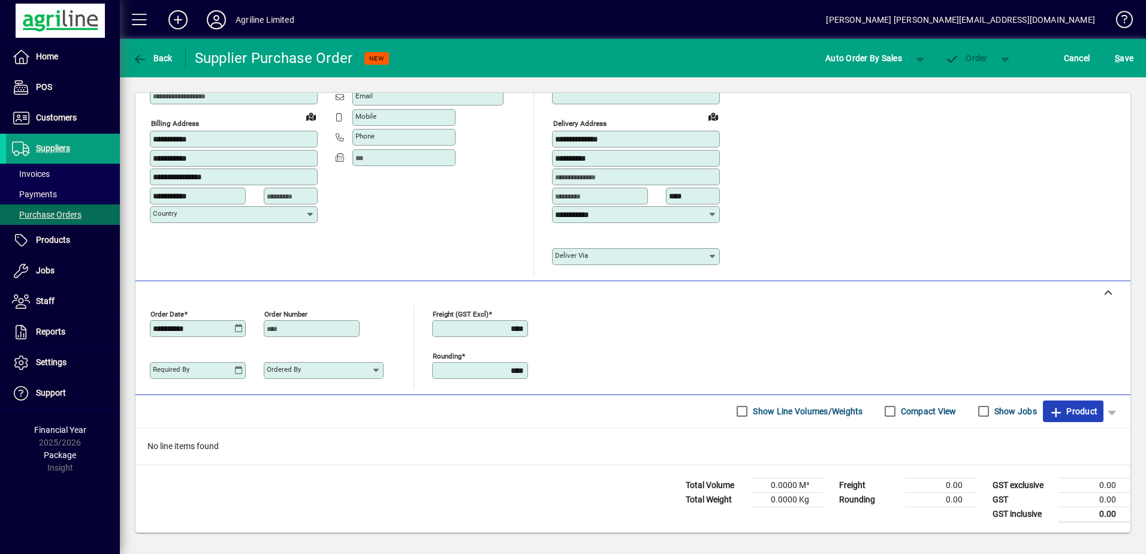  Describe the element at coordinates (167, 313) in the screenshot. I see `mat-label: Order date` at that location.